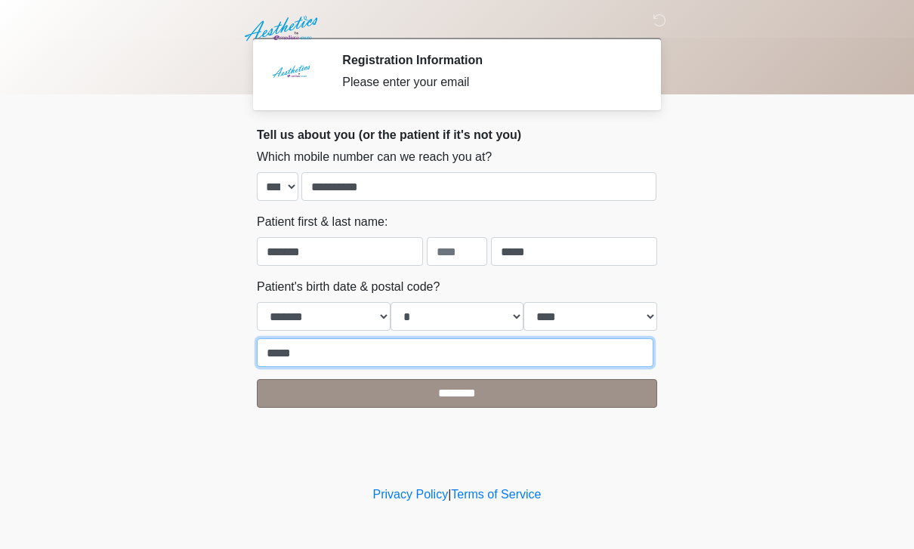  What do you see at coordinates (457, 134) in the screenshot?
I see `h2: Tell us about you (or the patient if it's not you)` at bounding box center [457, 134].